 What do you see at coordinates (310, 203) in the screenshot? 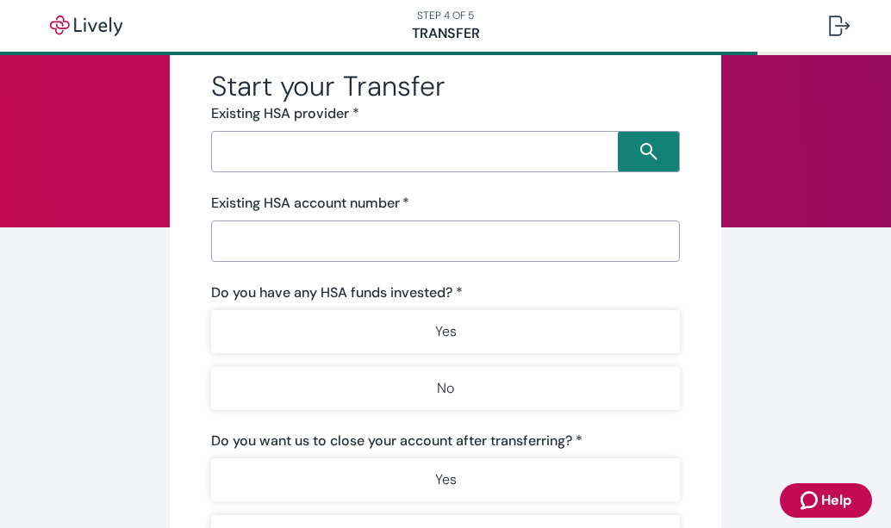
I see `label: Existing HSA account number` at bounding box center [310, 203].